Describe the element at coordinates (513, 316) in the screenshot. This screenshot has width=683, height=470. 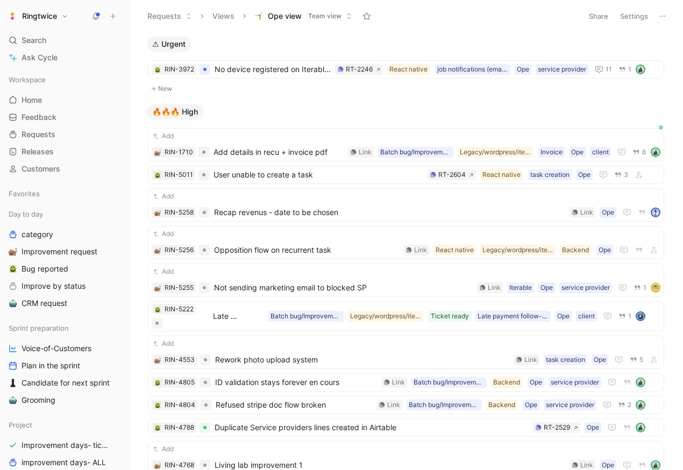
I see `div: Late payment follow-up` at that location.